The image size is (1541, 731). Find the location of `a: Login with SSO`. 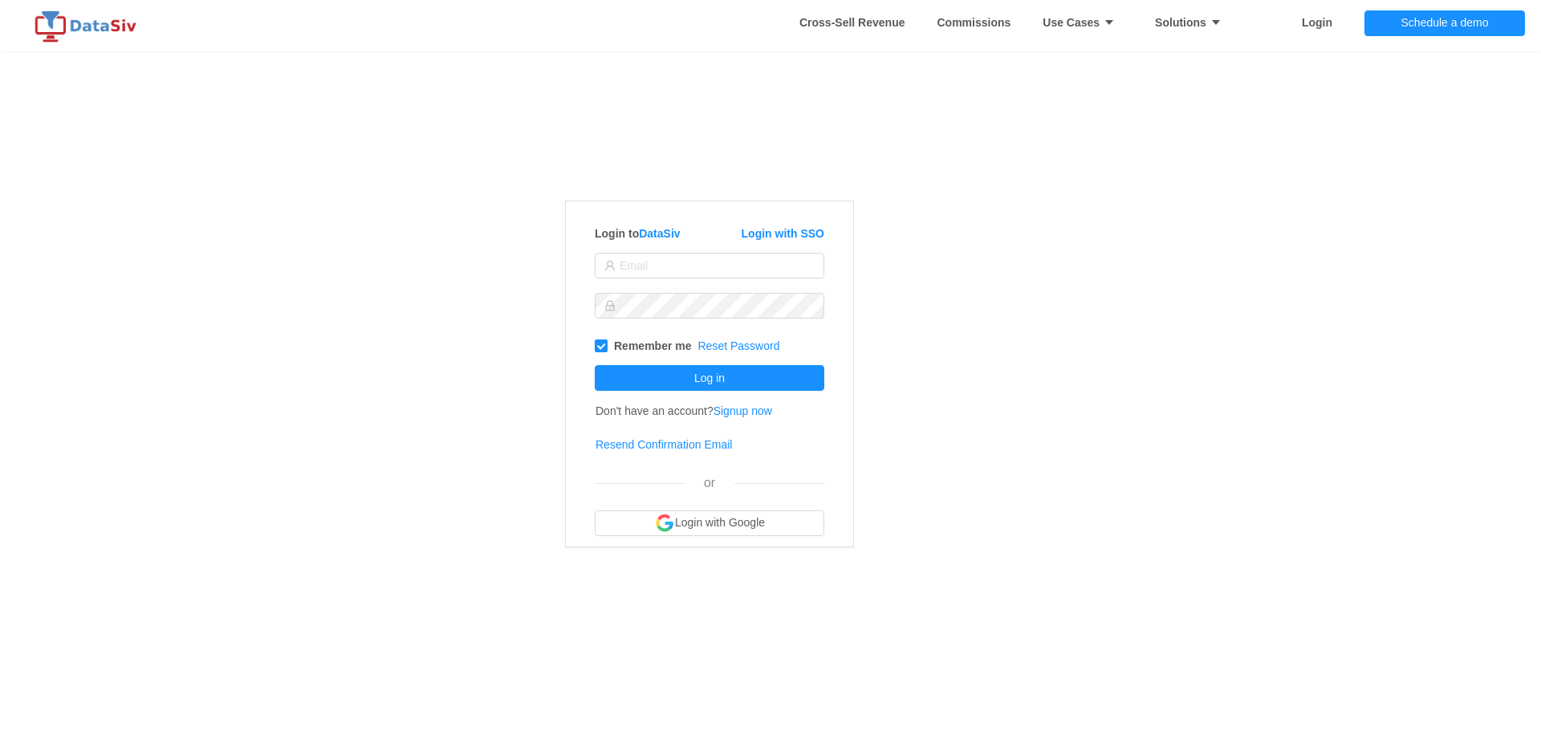

a: Login with SSO is located at coordinates (782, 234).